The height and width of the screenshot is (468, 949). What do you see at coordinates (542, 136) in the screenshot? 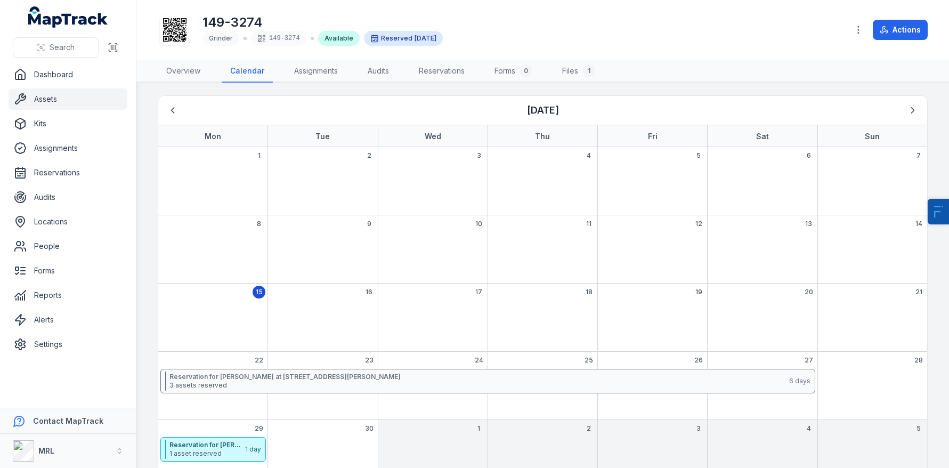
I see `strong: Thu` at bounding box center [542, 136].